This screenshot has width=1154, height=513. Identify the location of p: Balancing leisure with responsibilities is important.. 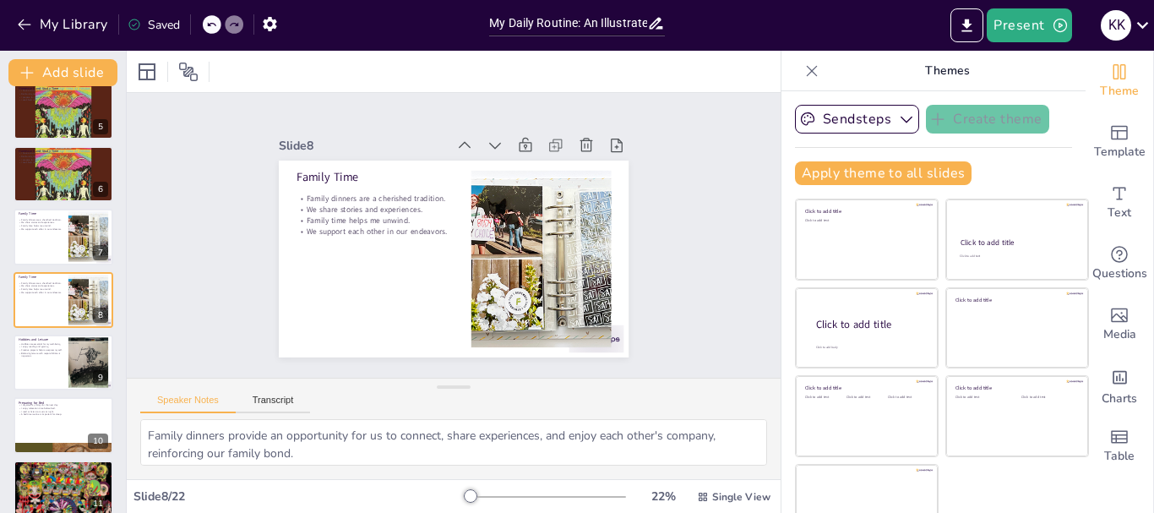
(41, 354).